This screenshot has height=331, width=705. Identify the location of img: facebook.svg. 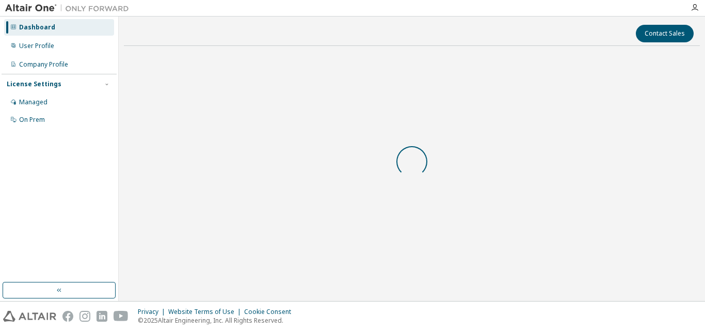
(68, 316).